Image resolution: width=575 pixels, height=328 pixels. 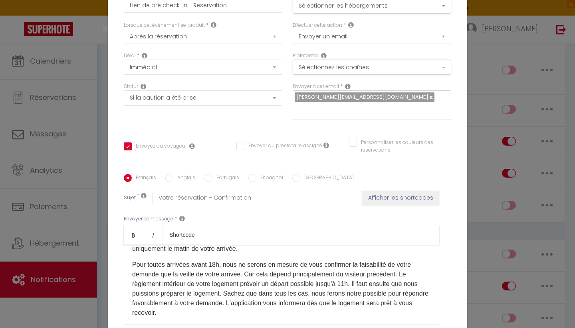 What do you see at coordinates (18, 15) in the screenshot?
I see `button: Ouvrir le widget de chat LiveChat` at bounding box center [18, 15].